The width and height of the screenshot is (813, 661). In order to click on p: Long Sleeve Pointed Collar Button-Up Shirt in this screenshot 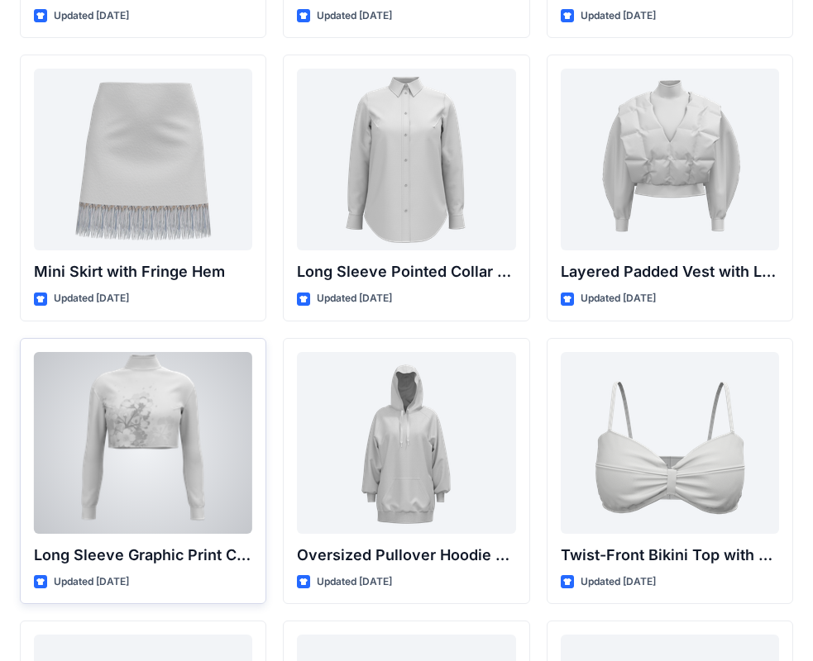, I will do `click(406, 272)`.